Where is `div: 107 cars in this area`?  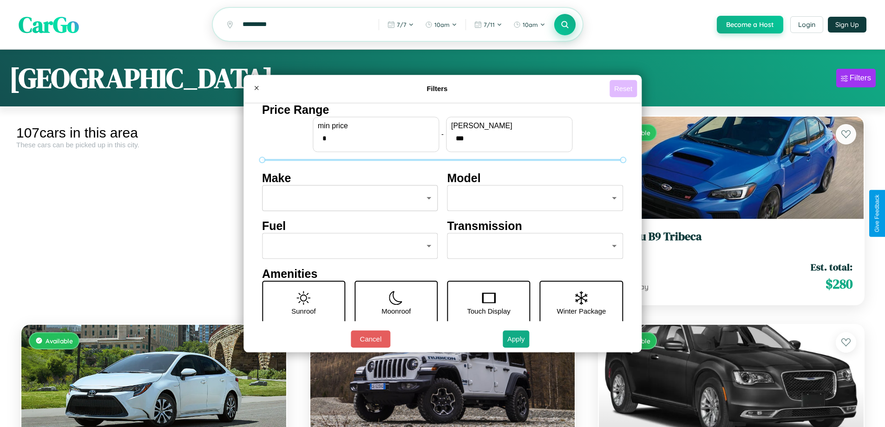
div: 107 cars in this area is located at coordinates (154, 133).